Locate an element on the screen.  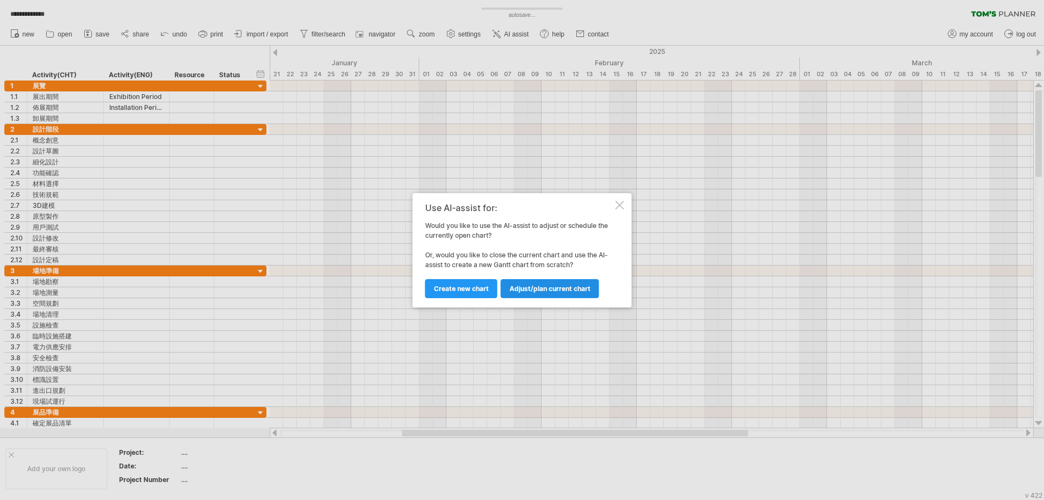
a: Create new chart is located at coordinates (461, 288).